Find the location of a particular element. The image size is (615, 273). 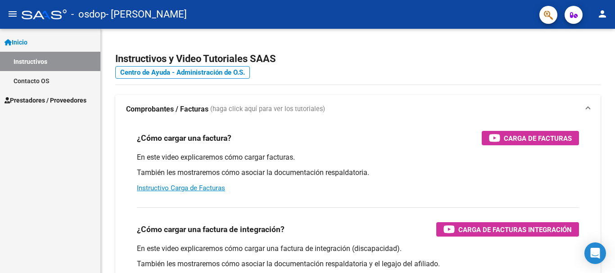

span: - osdop is located at coordinates (88, 14).